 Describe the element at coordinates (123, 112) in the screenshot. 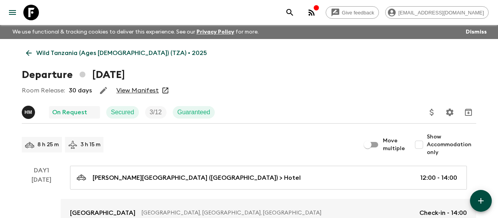

I see `p: Secured` at that location.